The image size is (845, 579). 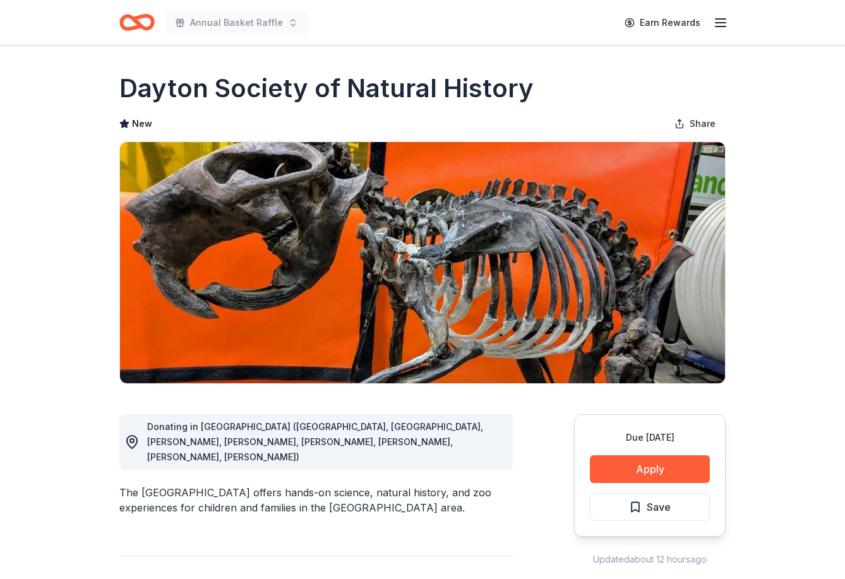 I want to click on div: Updated about 12 hours ago, so click(x=650, y=559).